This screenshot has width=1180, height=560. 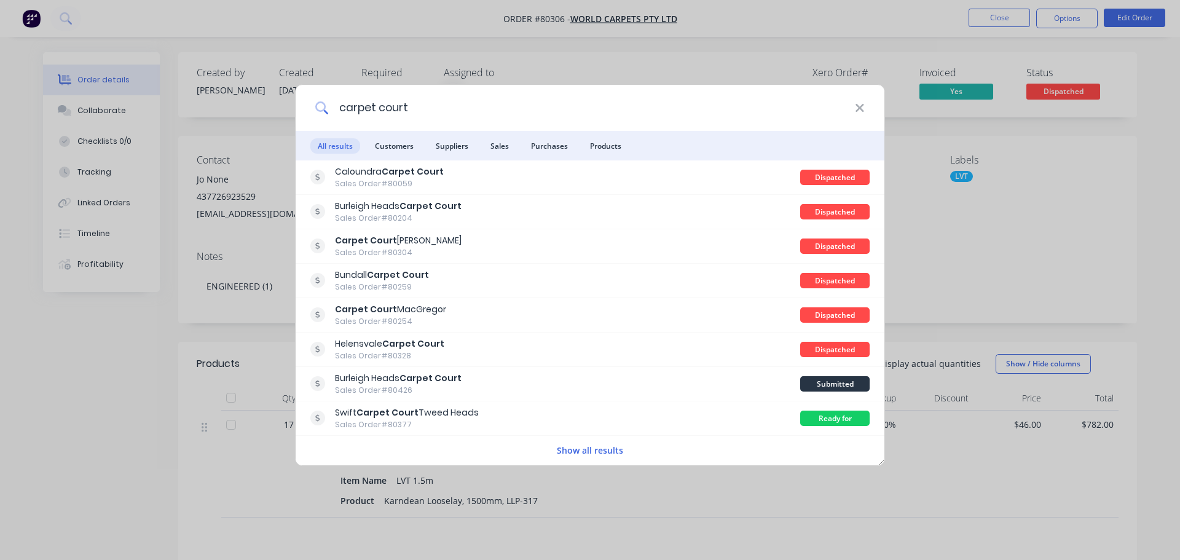 What do you see at coordinates (390, 356) in the screenshot?
I see `div: Sales Order #80328` at bounding box center [390, 356].